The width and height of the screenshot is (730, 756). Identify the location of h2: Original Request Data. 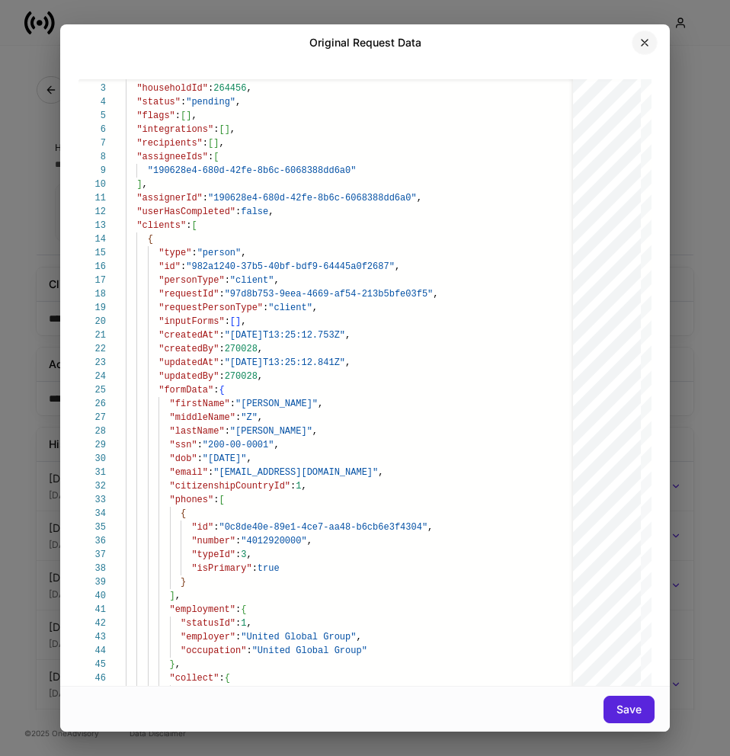
(365, 43).